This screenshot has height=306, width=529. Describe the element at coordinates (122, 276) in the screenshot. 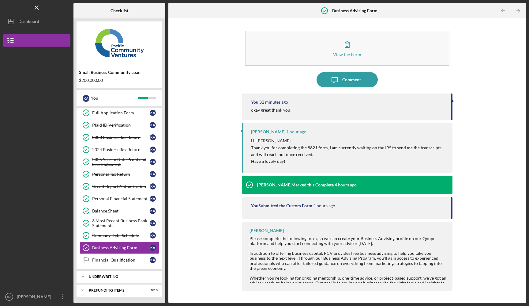

I see `div: Underwriting` at that location.